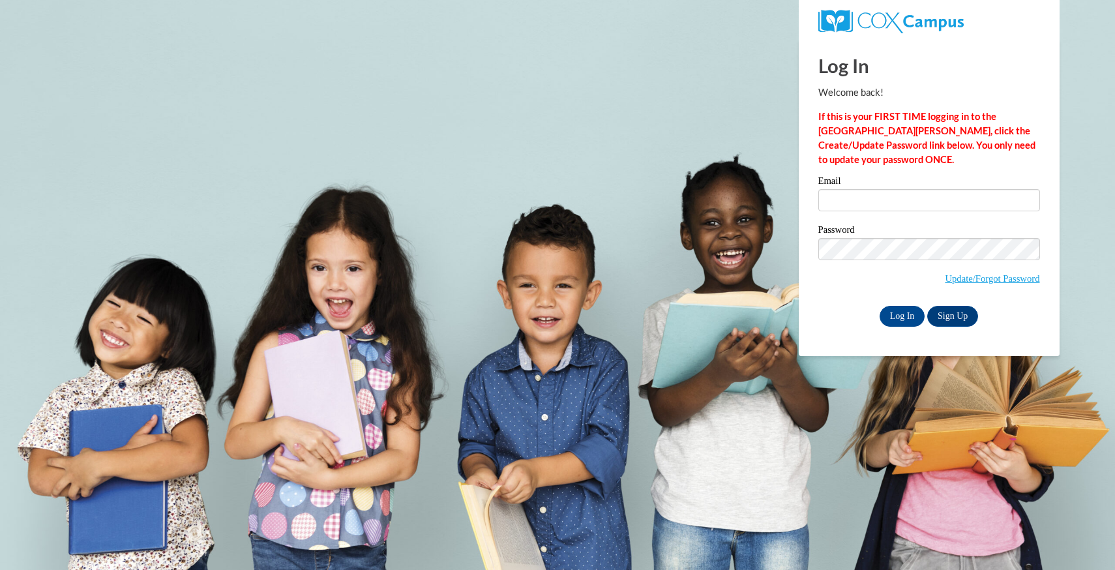  What do you see at coordinates (891, 22) in the screenshot?
I see `img: COX Campus` at bounding box center [891, 22].